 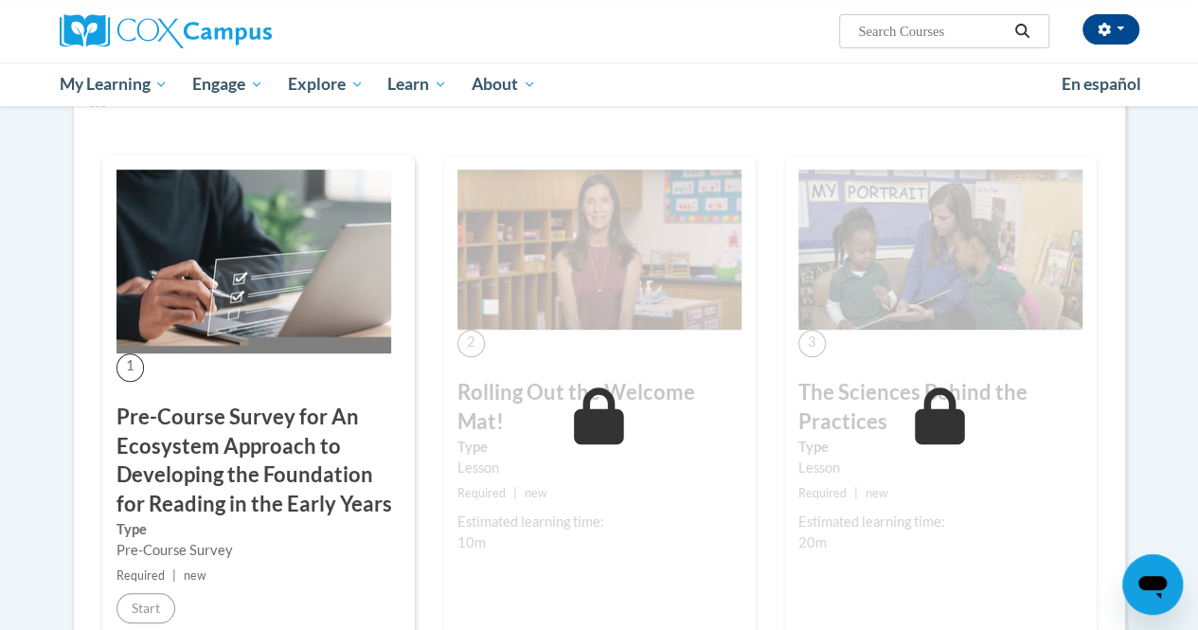 What do you see at coordinates (472, 542) in the screenshot?
I see `span: 10m` at bounding box center [472, 542].